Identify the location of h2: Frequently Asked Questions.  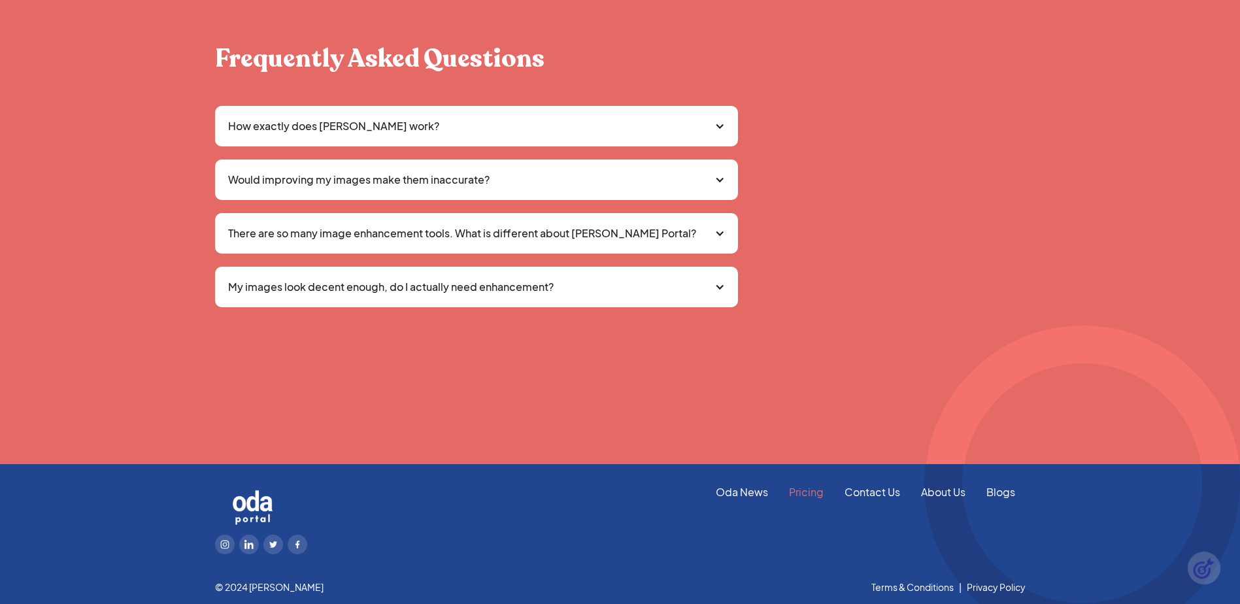
(466, 59).